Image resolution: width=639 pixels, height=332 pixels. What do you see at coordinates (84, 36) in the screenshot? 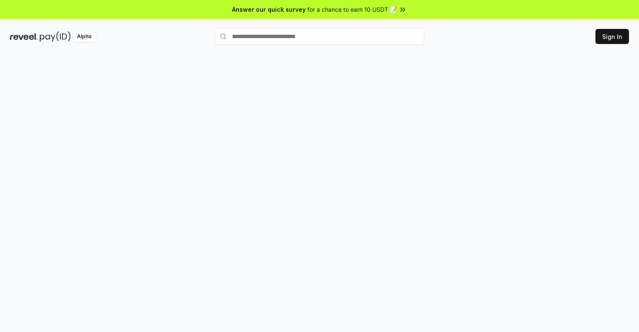
I see `div: Alpha` at bounding box center [84, 36].